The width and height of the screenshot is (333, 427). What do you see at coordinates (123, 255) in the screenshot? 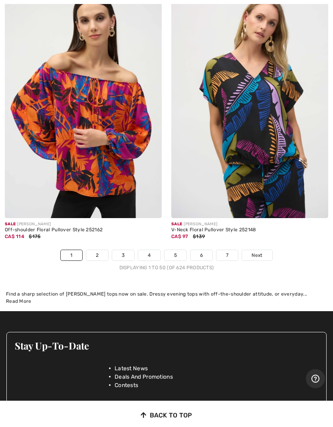
I see `a: 3` at bounding box center [123, 255].